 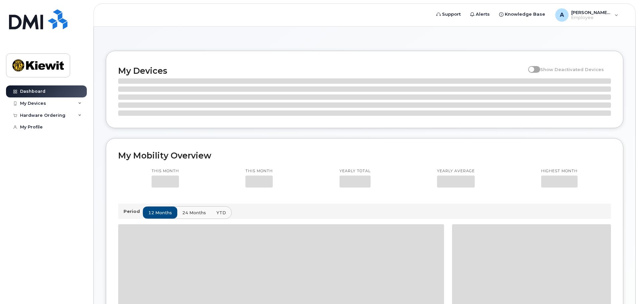 What do you see at coordinates (221, 213) in the screenshot?
I see `span: YTD` at bounding box center [221, 213].